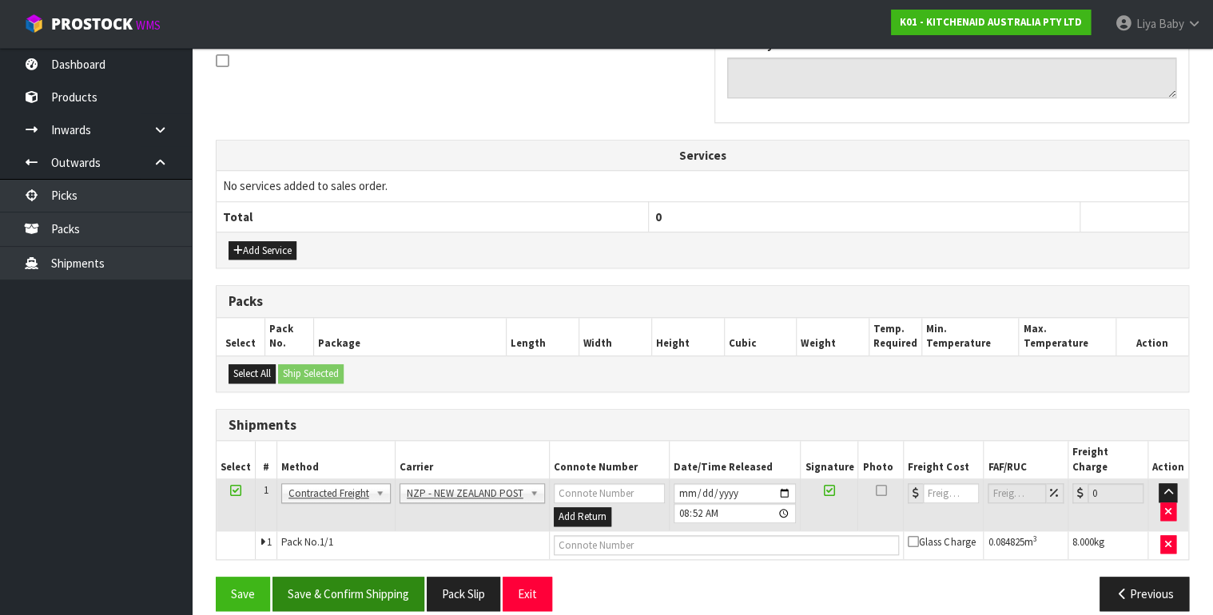  Describe the element at coordinates (702, 156) in the screenshot. I see `th: Services` at that location.